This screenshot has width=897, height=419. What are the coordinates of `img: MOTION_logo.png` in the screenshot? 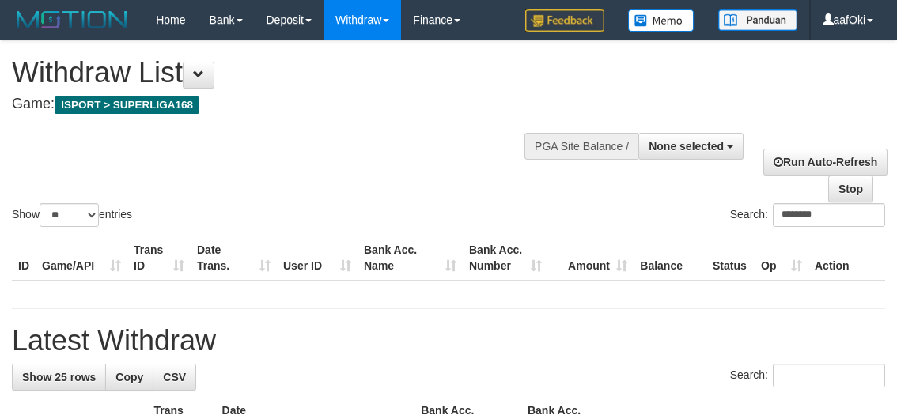 It's located at (72, 20).